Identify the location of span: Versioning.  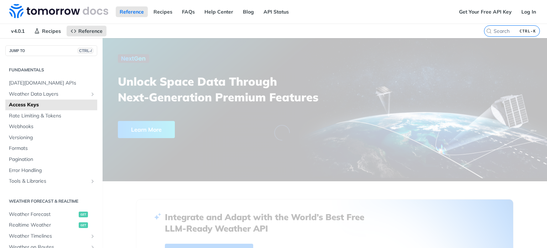
(52, 138).